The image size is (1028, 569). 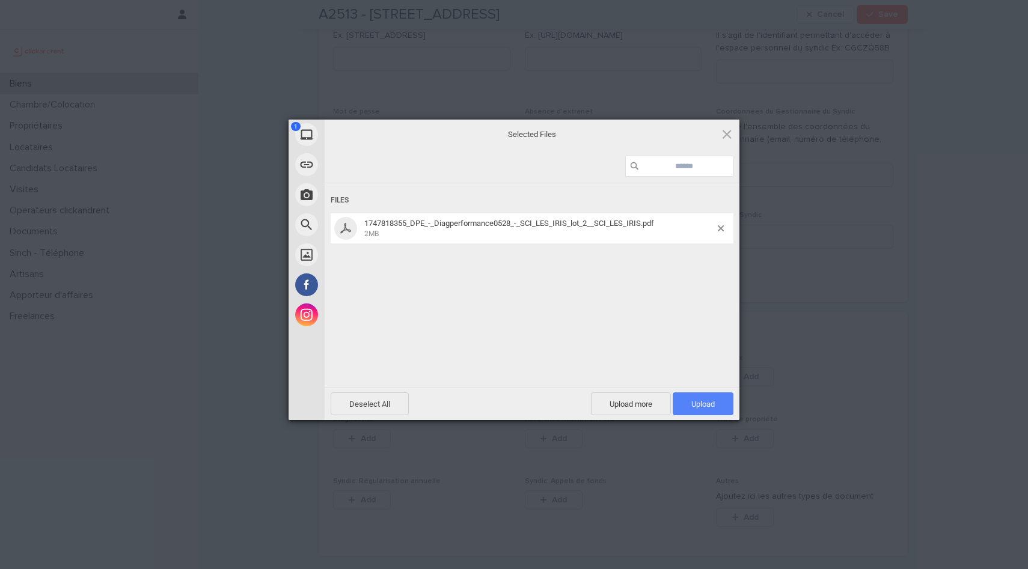 I want to click on span: Deselect All, so click(x=370, y=404).